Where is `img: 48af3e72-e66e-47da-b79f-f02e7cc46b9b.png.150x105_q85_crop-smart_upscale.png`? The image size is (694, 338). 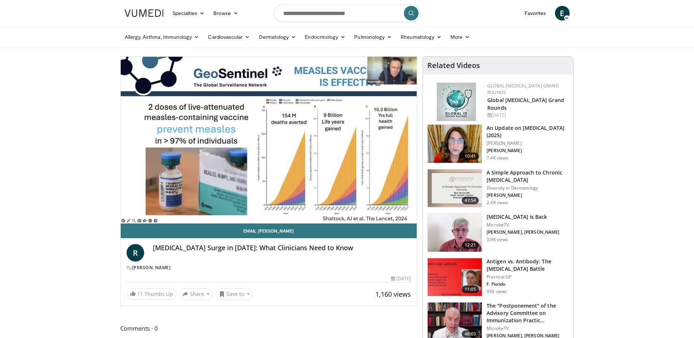 img: 48af3e72-e66e-47da-b79f-f02e7cc46b9b.png.150x105_q85_crop-smart_upscale.png is located at coordinates (455, 144).